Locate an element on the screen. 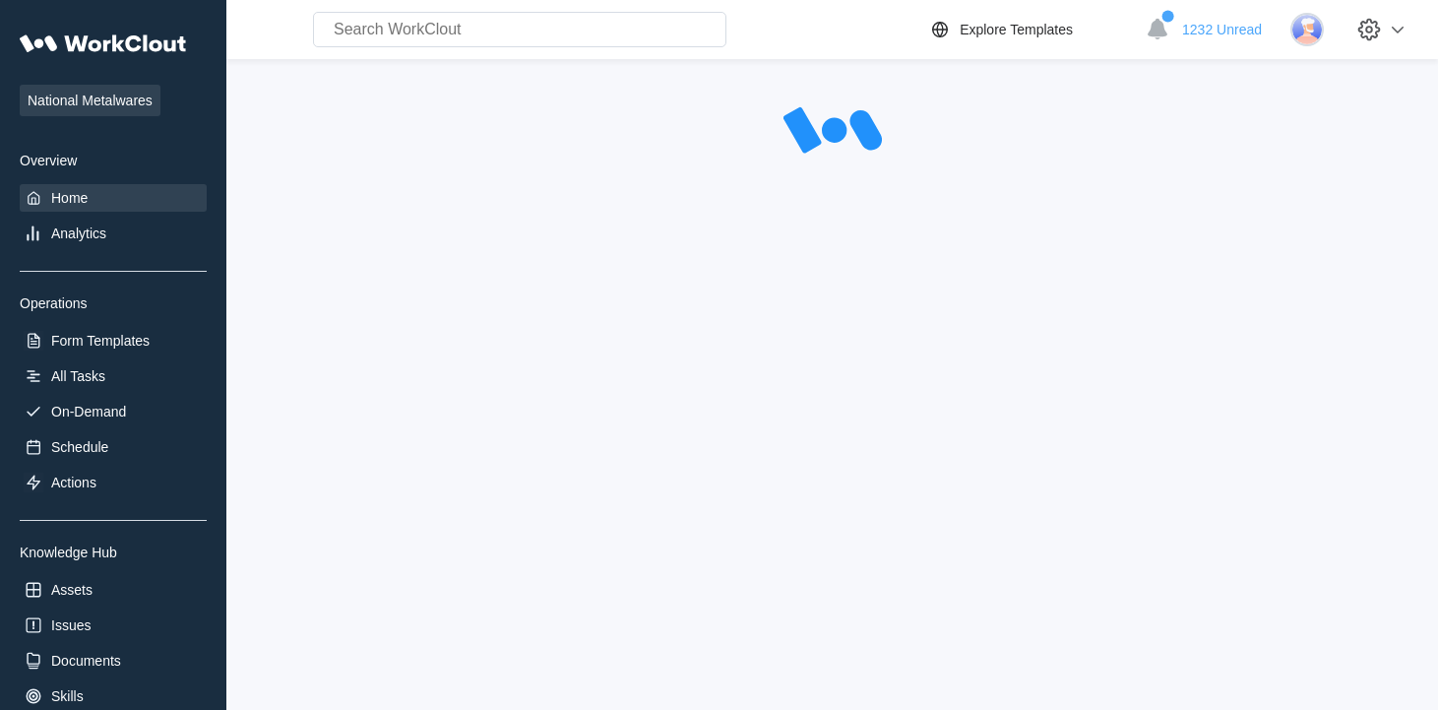  a: Assets is located at coordinates (113, 590).